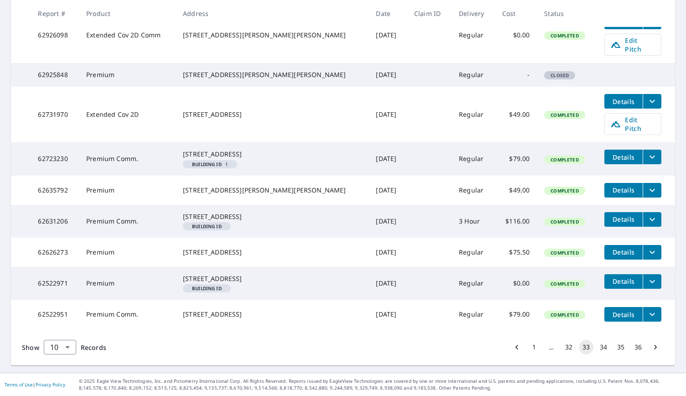 Image resolution: width=686 pixels, height=396 pixels. I want to click on button: filesDropdownBtn-62631206, so click(652, 220).